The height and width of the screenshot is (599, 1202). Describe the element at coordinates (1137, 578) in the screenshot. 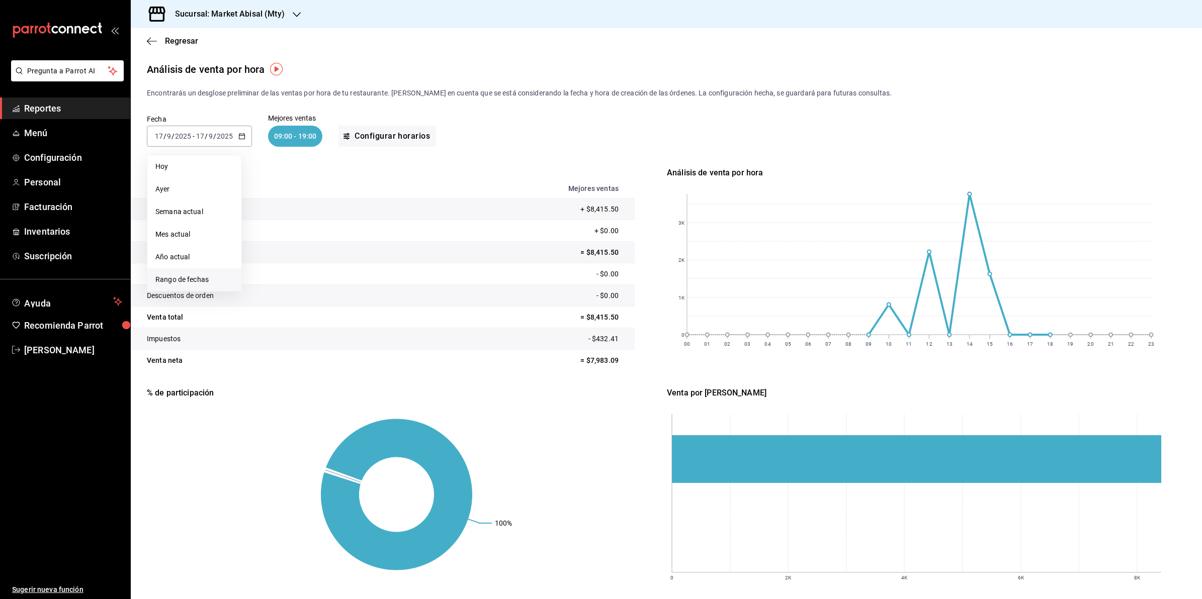

I see `text: 8K` at that location.